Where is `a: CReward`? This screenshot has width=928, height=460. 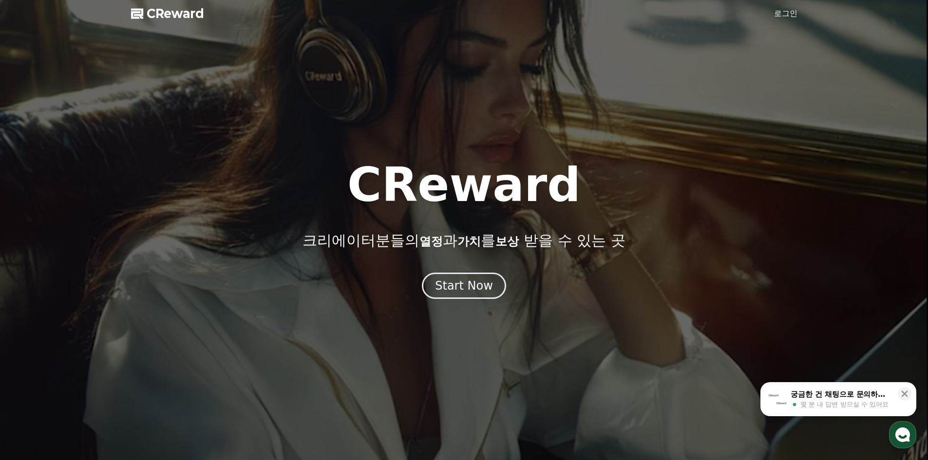 a: CReward is located at coordinates (168, 14).